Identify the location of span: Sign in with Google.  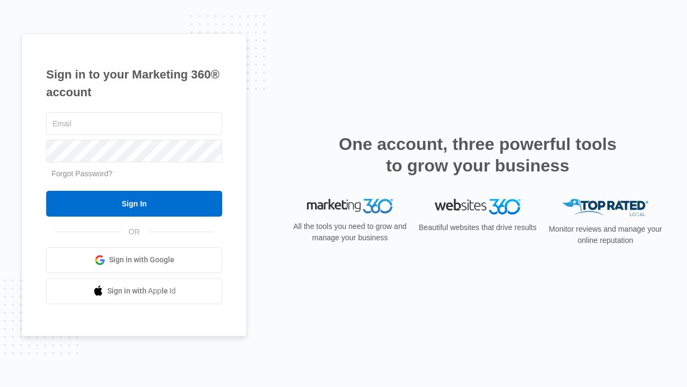
(142, 259).